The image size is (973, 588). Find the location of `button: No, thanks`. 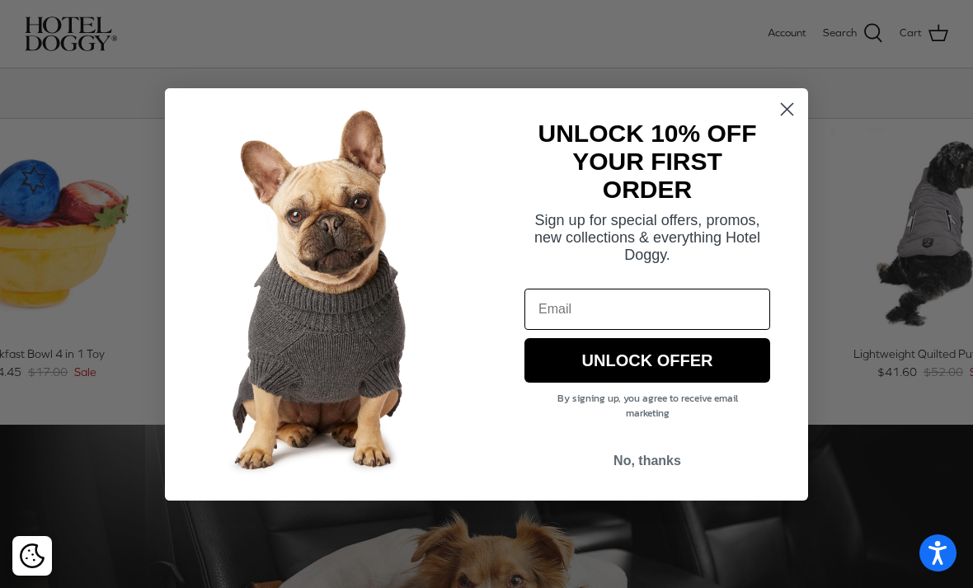

button: No, thanks is located at coordinates (648, 461).